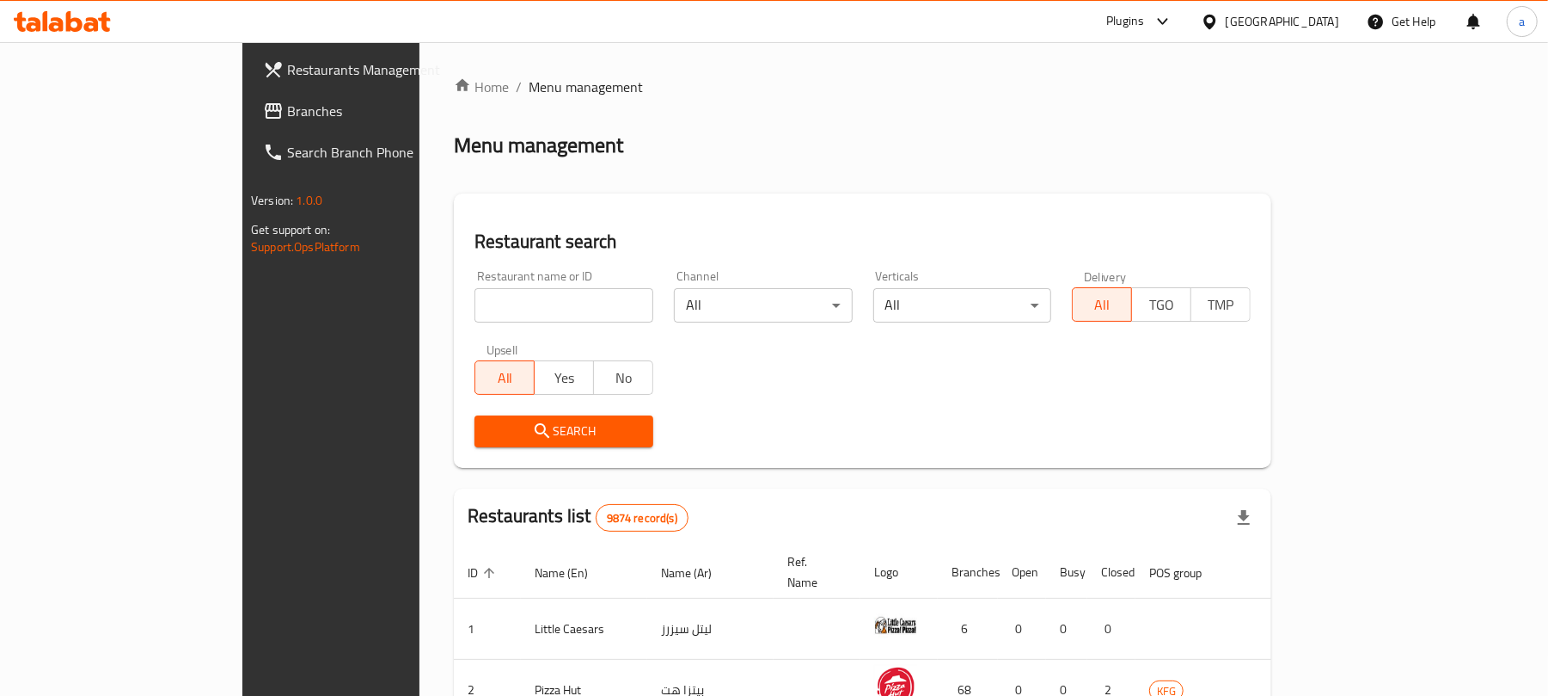 The image size is (1548, 696). Describe the element at coordinates (564, 305) in the screenshot. I see `input: Search for restaurant name or ID..` at that location.